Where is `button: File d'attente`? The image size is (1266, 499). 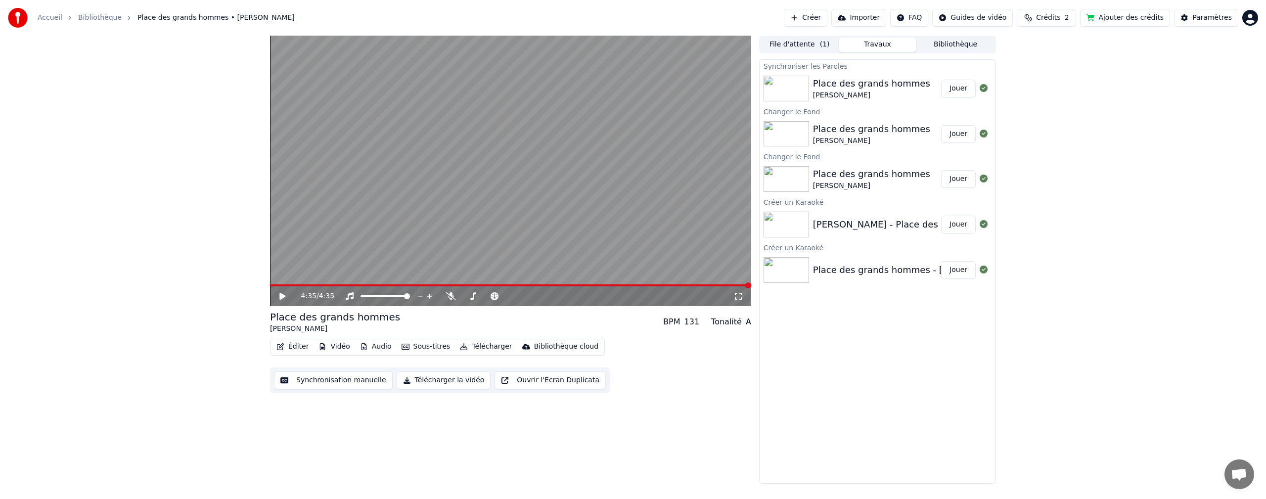 button: File d'attente is located at coordinates (800, 45).